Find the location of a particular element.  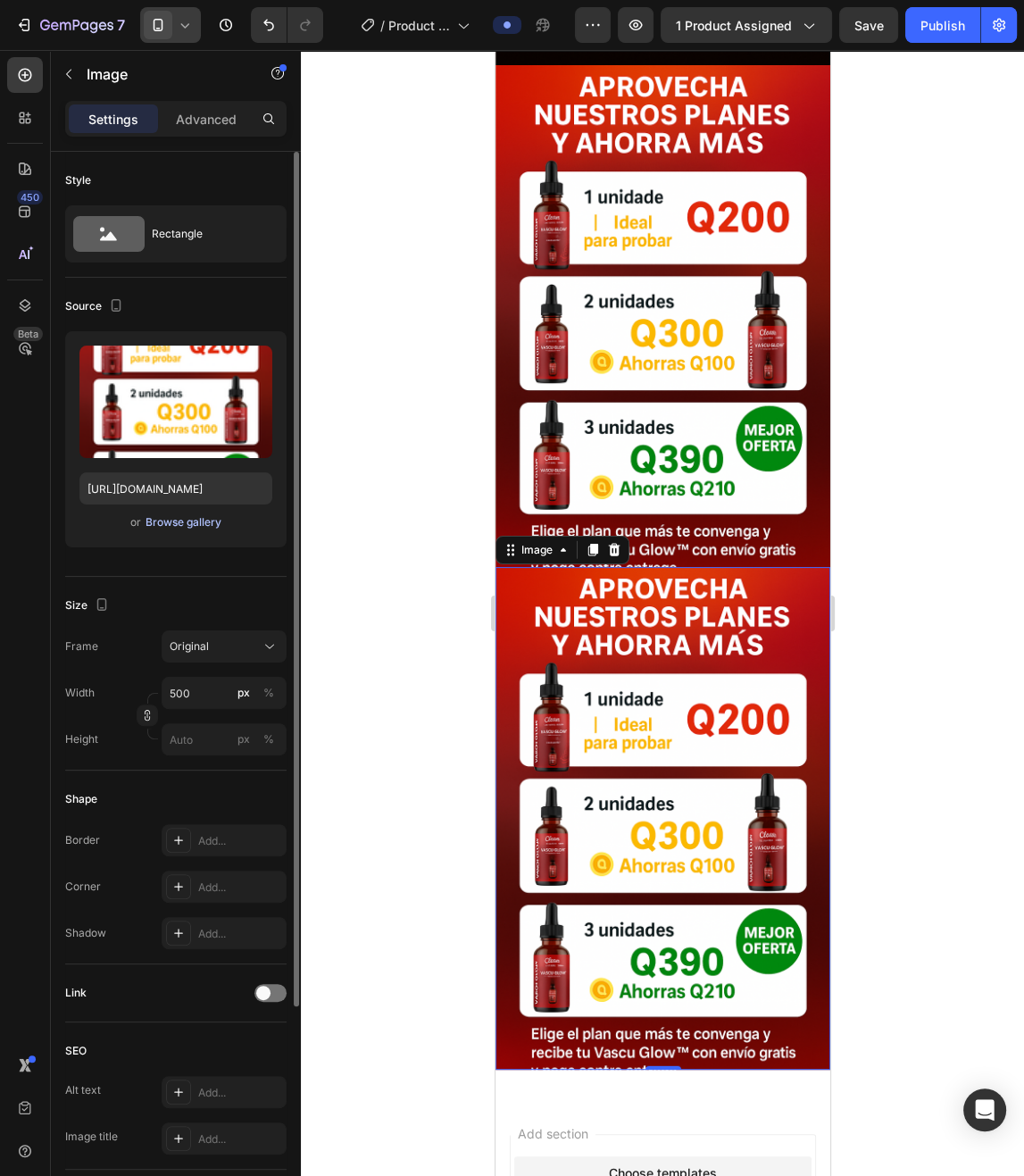

div: SEO is located at coordinates (75, 1050).